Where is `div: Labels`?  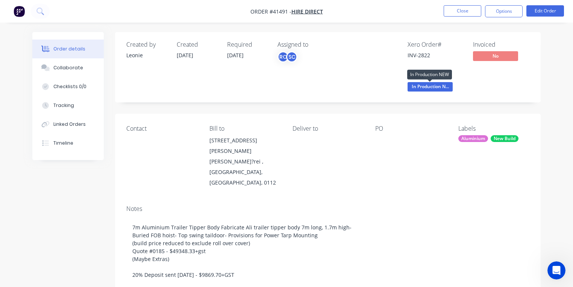
div: Labels is located at coordinates (494, 128).